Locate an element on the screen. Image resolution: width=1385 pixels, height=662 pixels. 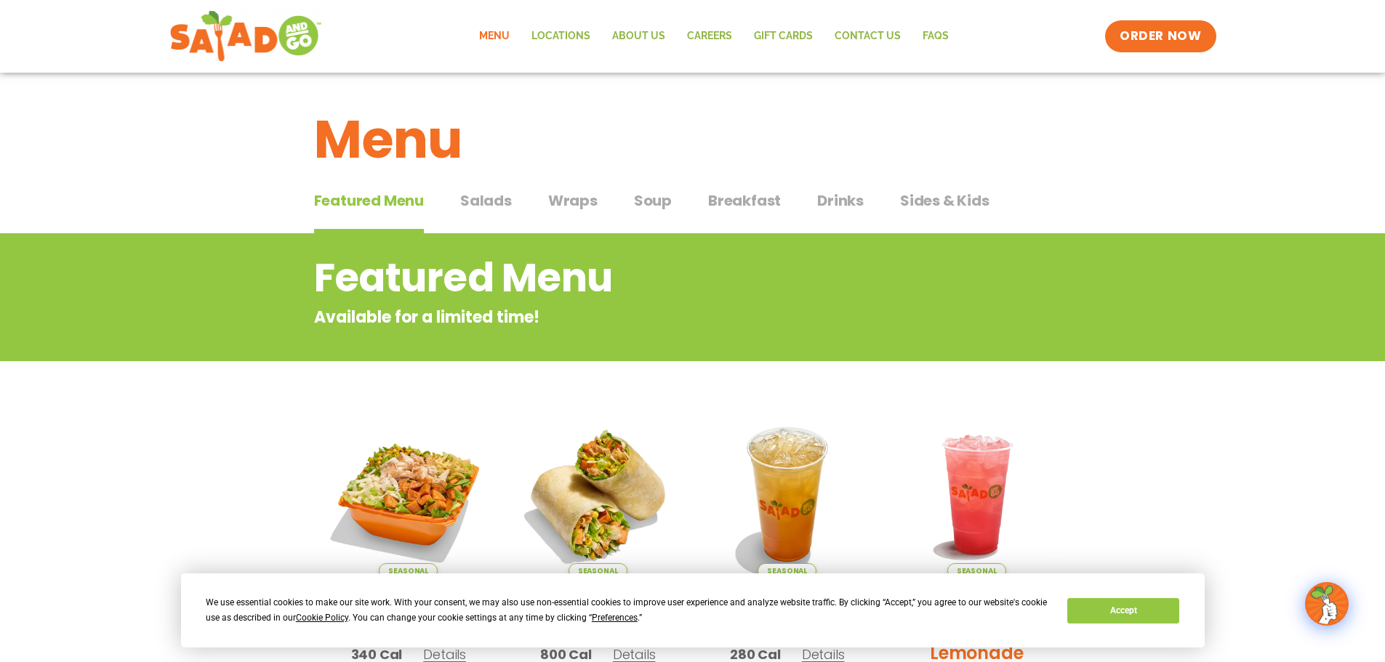
span: Breakfast is located at coordinates (745, 201).